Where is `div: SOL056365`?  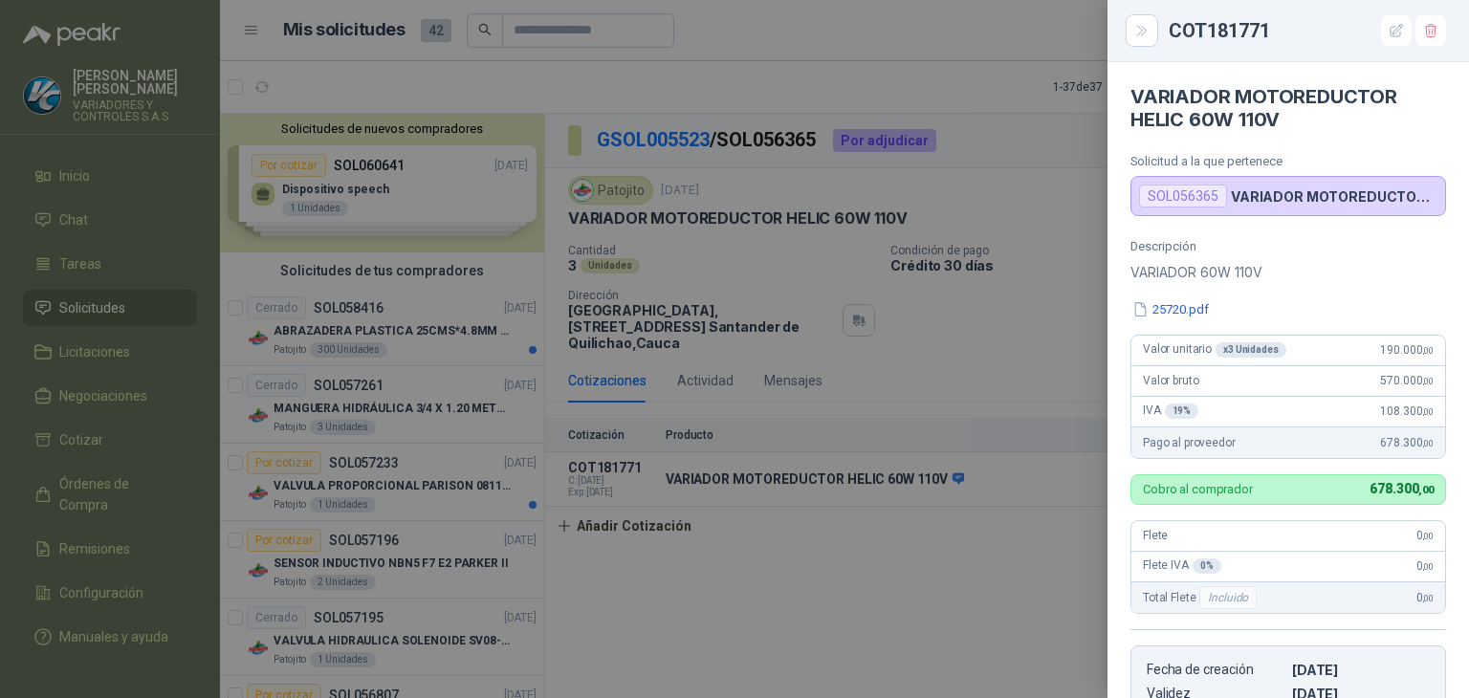
div: SOL056365 is located at coordinates (1183, 196).